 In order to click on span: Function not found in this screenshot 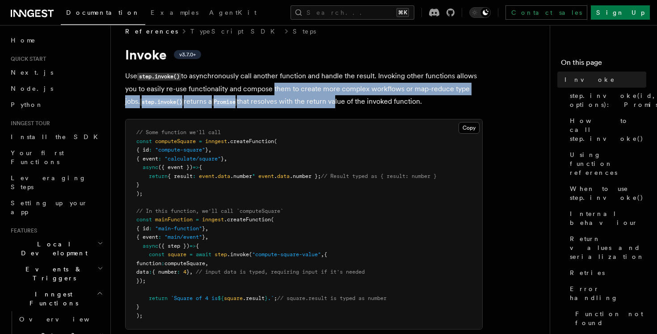, I will do `click(611, 318)`.